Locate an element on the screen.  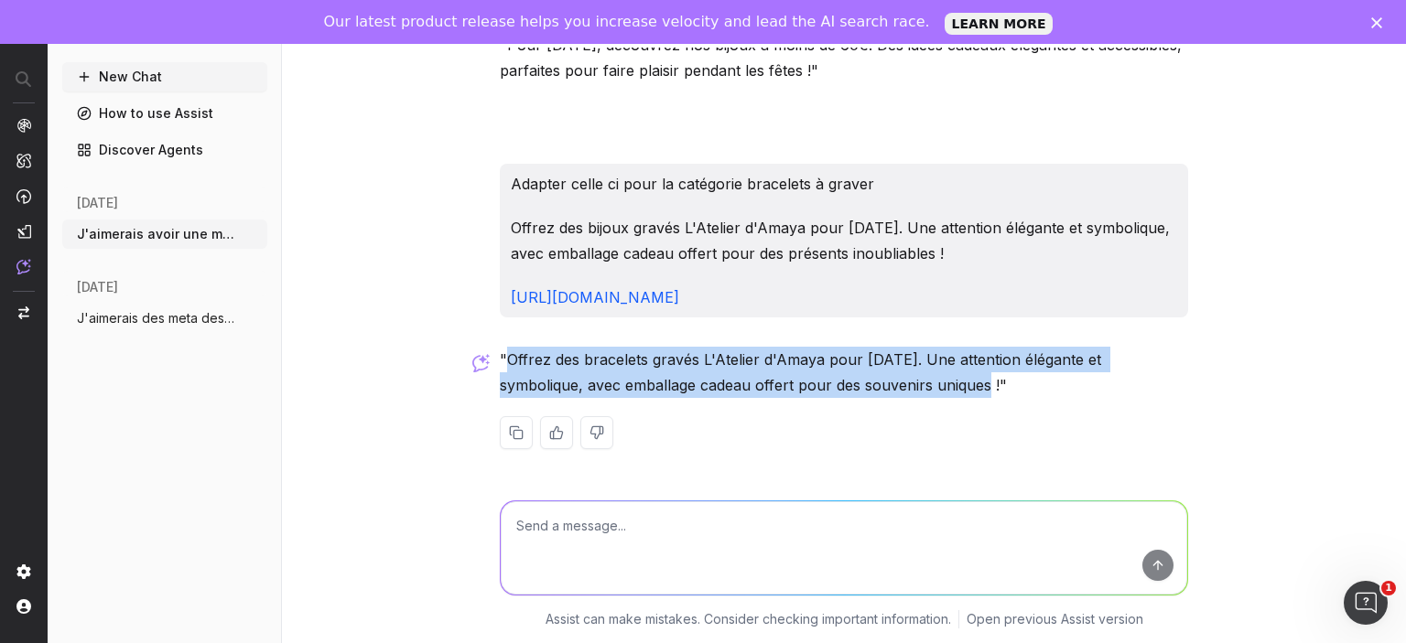
a: LEARN MORE is located at coordinates (998, 24).